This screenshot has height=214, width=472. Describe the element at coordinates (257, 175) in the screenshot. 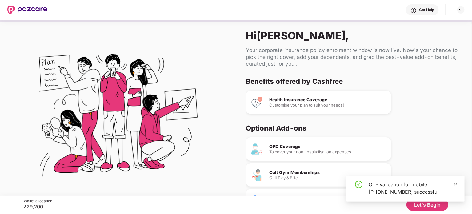

I see `img: Cult Gym Memberships` at that location.